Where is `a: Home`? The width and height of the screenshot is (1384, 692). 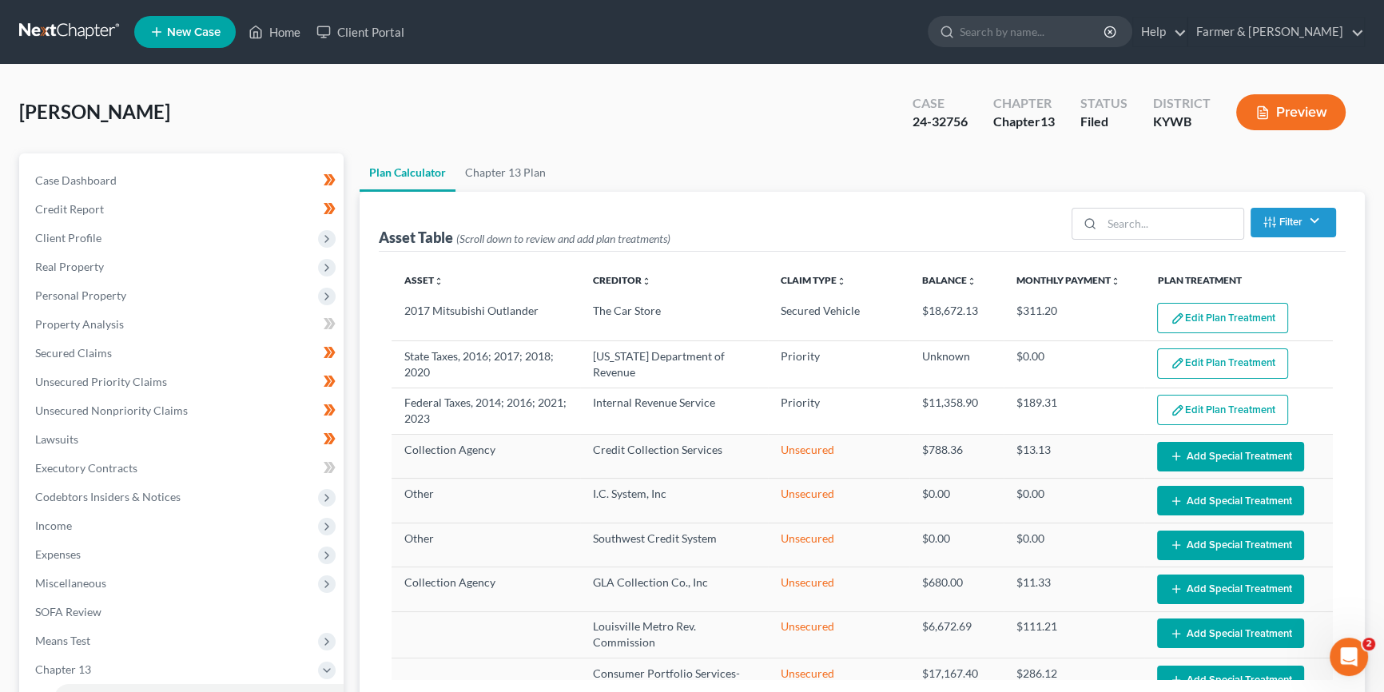 a: Home is located at coordinates (274, 32).